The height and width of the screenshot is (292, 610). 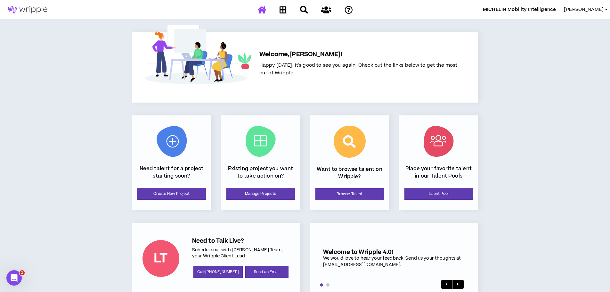 I want to click on span: 1, so click(x=22, y=272).